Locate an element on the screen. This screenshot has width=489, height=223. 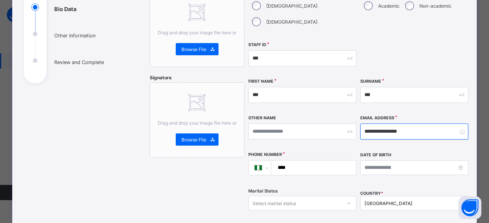
label: Non-academic is located at coordinates (435, 6).